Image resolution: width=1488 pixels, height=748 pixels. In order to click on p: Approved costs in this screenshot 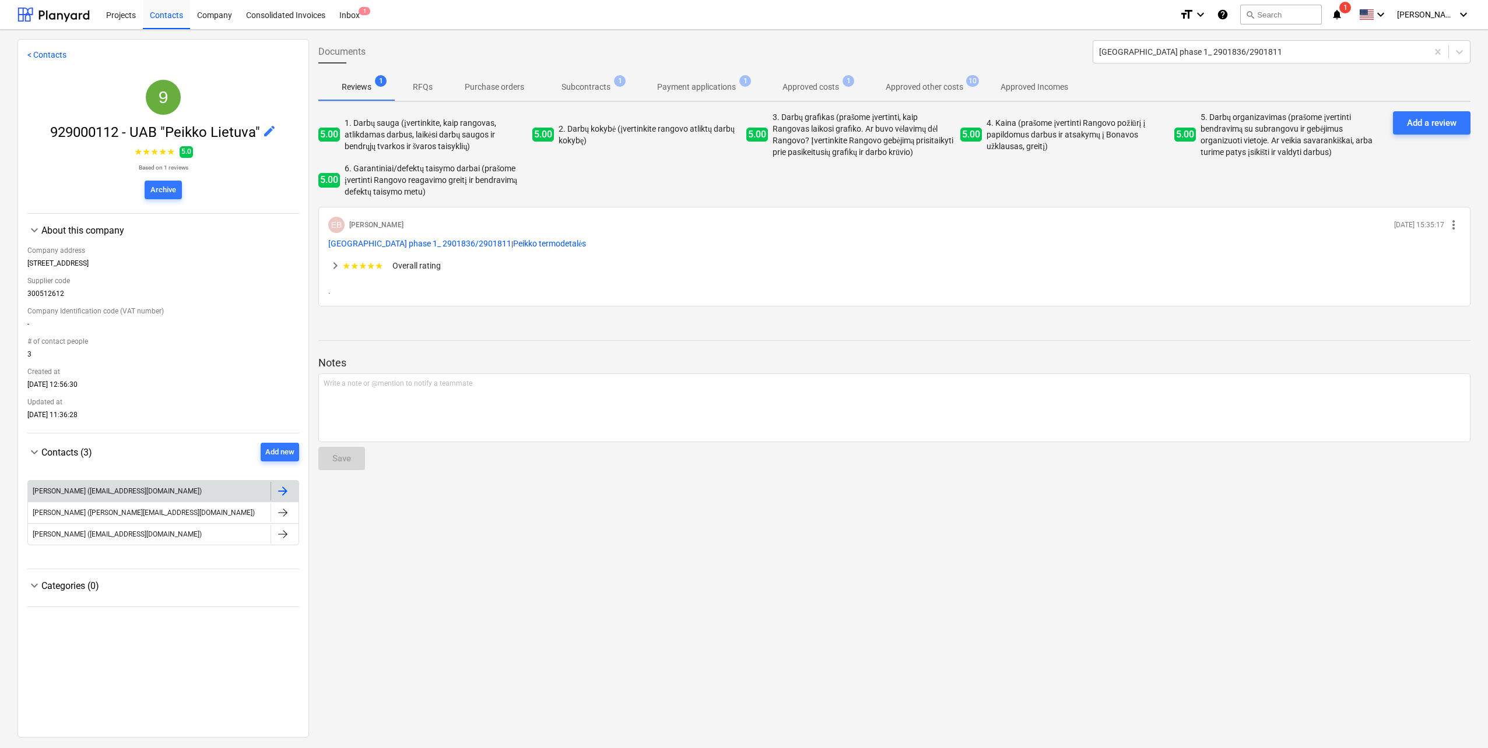, I will do `click(810, 87)`.